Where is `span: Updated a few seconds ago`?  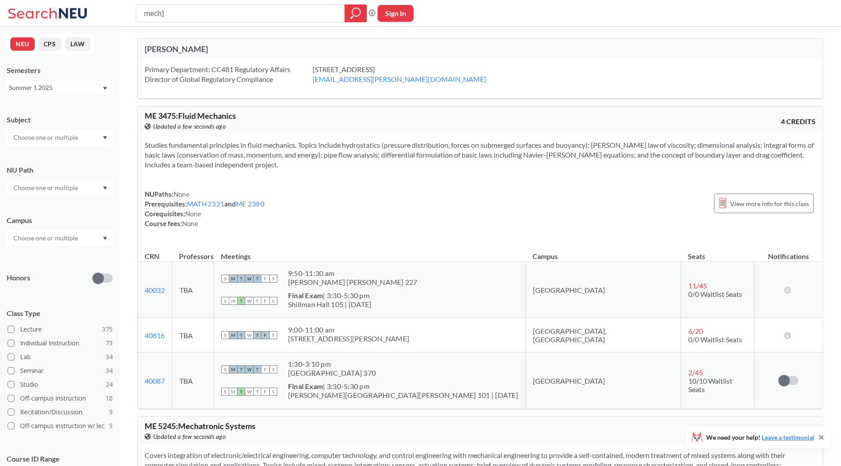
span: Updated a few seconds ago is located at coordinates (190, 437).